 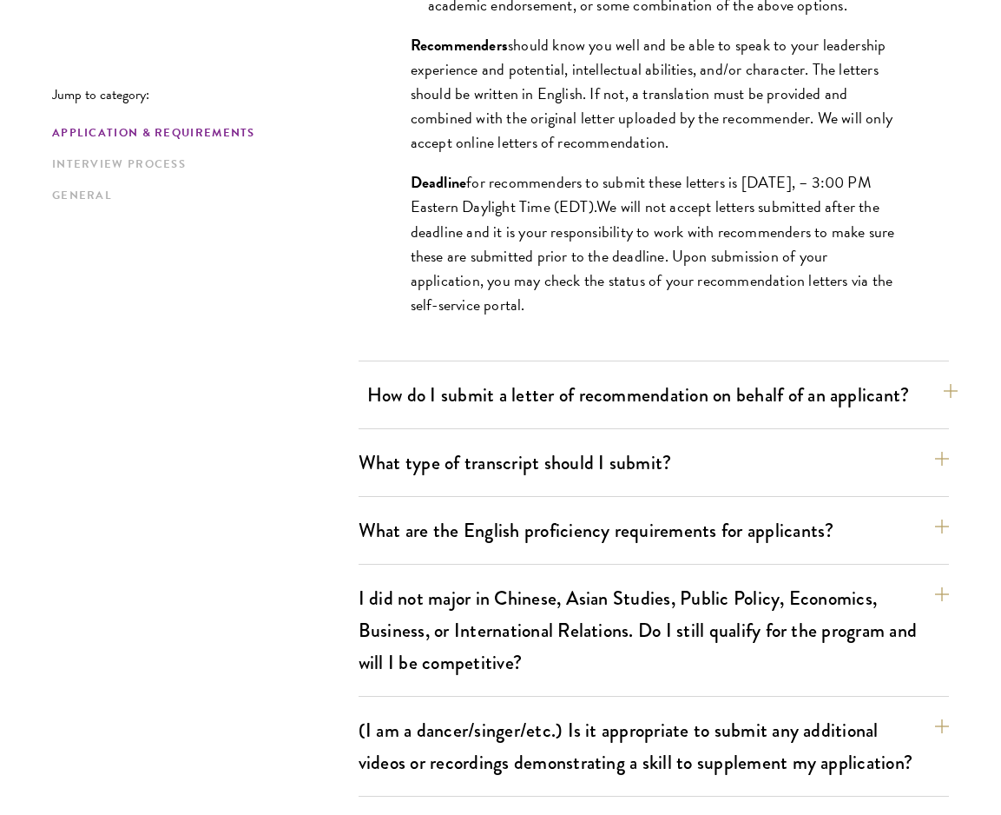 What do you see at coordinates (200, 133) in the screenshot?
I see `a: Application & Requirements` at bounding box center [200, 133].